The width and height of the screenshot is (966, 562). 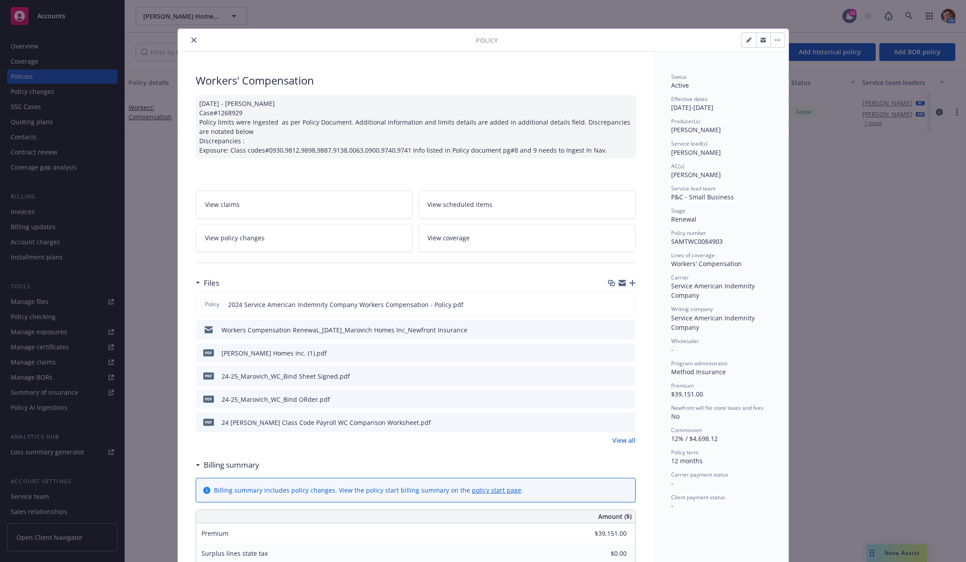 What do you see at coordinates (235, 237) in the screenshot?
I see `span: View policy changes` at bounding box center [235, 237].